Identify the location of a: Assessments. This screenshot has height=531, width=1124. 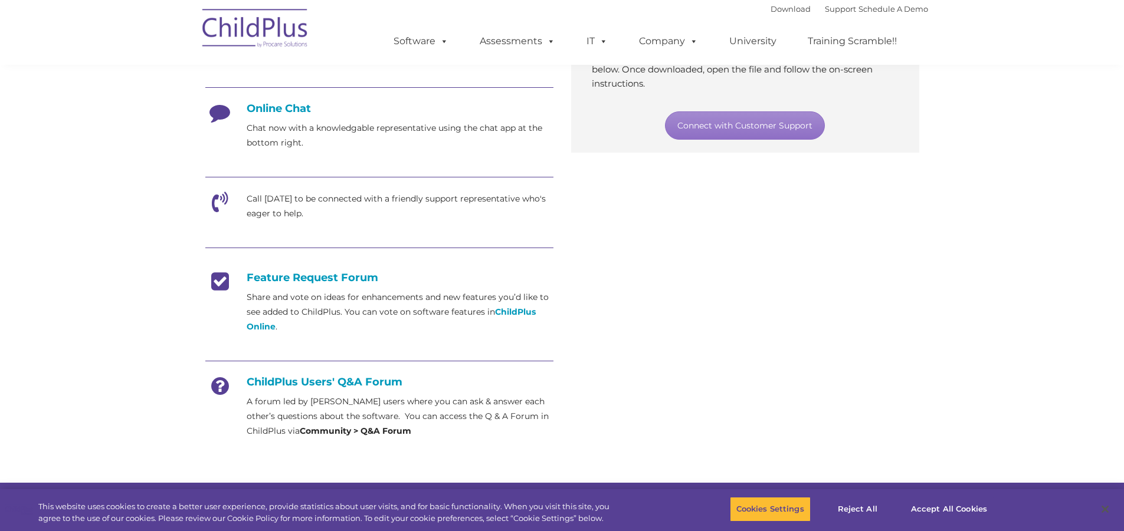
(517, 41).